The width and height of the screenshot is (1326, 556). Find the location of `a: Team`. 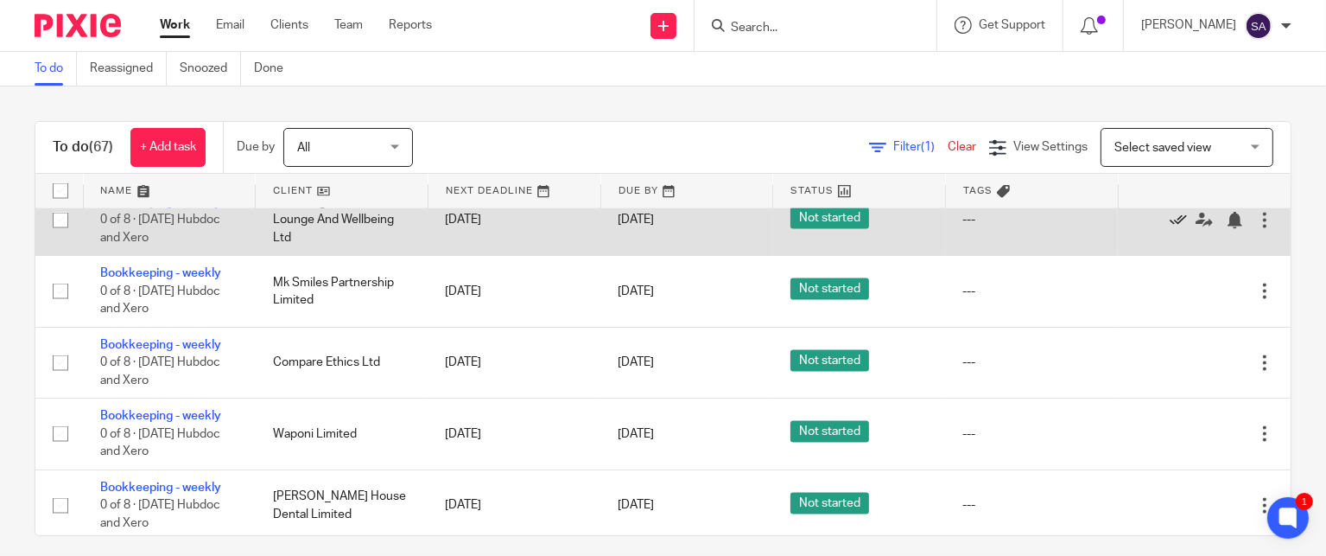

a: Team is located at coordinates (348, 25).